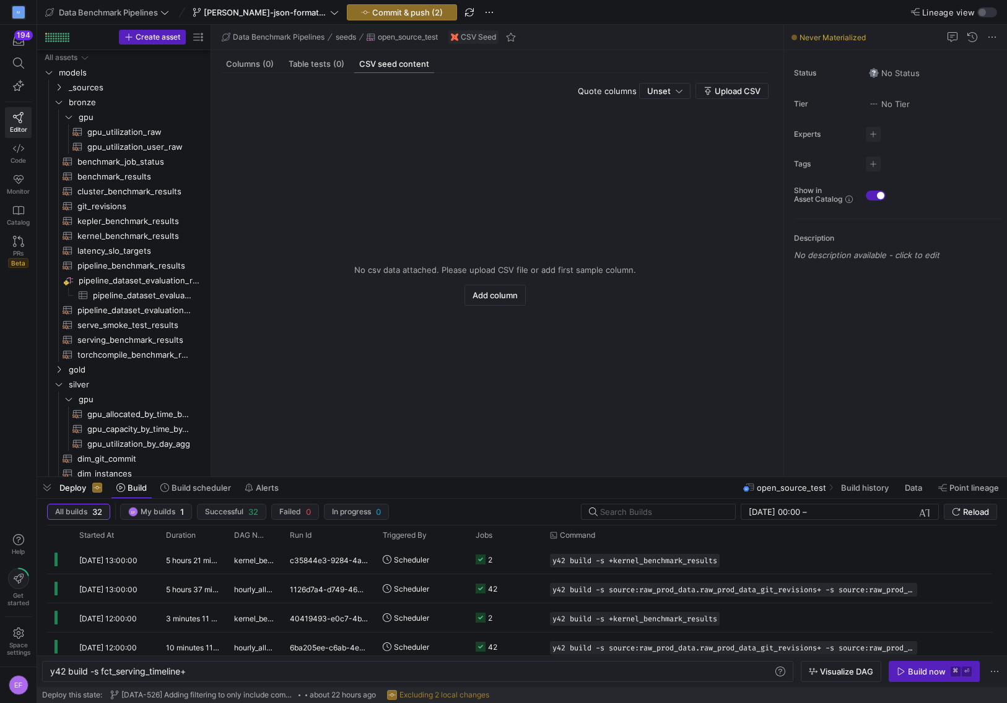 This screenshot has height=703, width=1007. Describe the element at coordinates (136, 102) in the screenshot. I see `span: bronze` at that location.